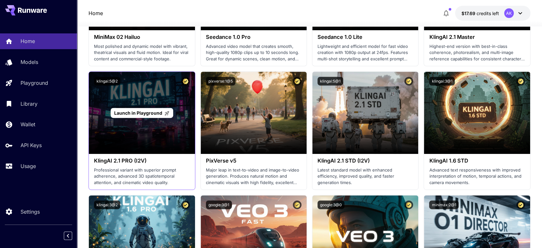  I want to click on p: Most polished and dynamic model with vibrant, theatrical visuals and fluid motion. Ideal for vira..., so click(142, 53).